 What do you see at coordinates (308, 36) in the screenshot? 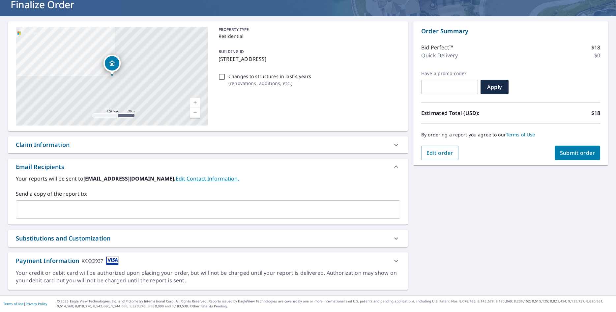
I see `p: Residential` at bounding box center [308, 36].